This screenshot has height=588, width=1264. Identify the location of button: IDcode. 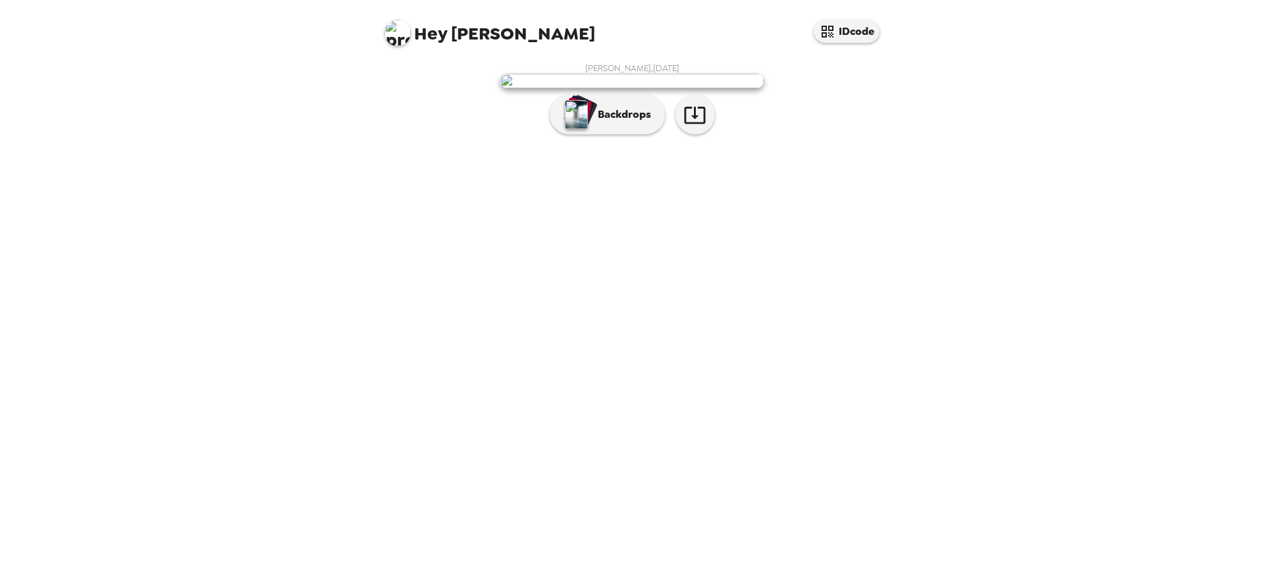
(847, 31).